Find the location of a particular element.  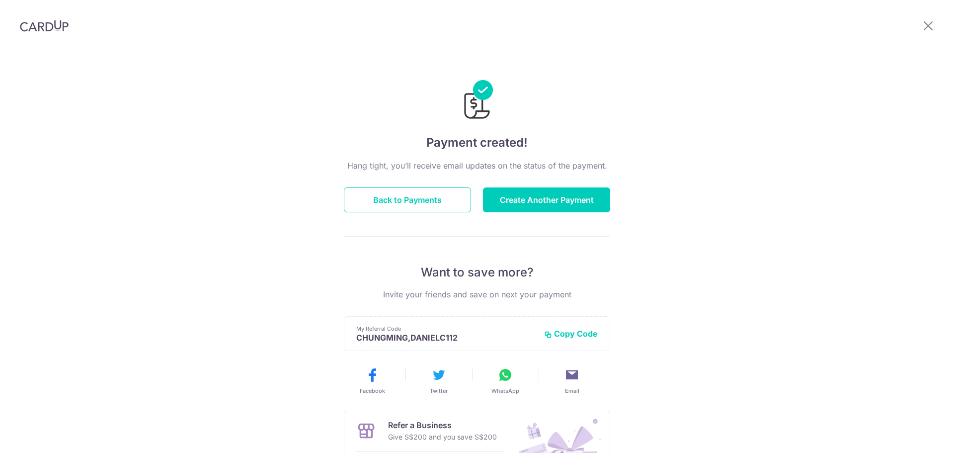

p: Want to save more? is located at coordinates (477, 272).